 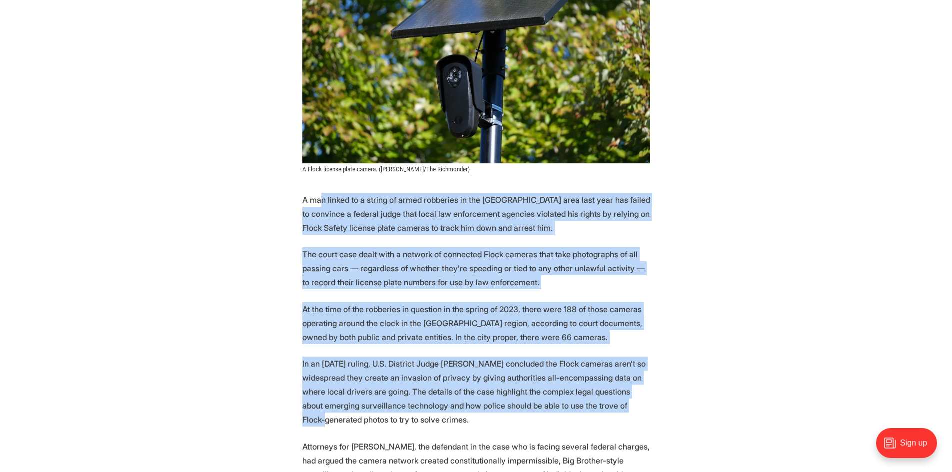 What do you see at coordinates (476, 323) in the screenshot?
I see `p: At the time of the robberies in question in the spring of 2023, there were 188 of those cameras o...` at bounding box center [476, 323].